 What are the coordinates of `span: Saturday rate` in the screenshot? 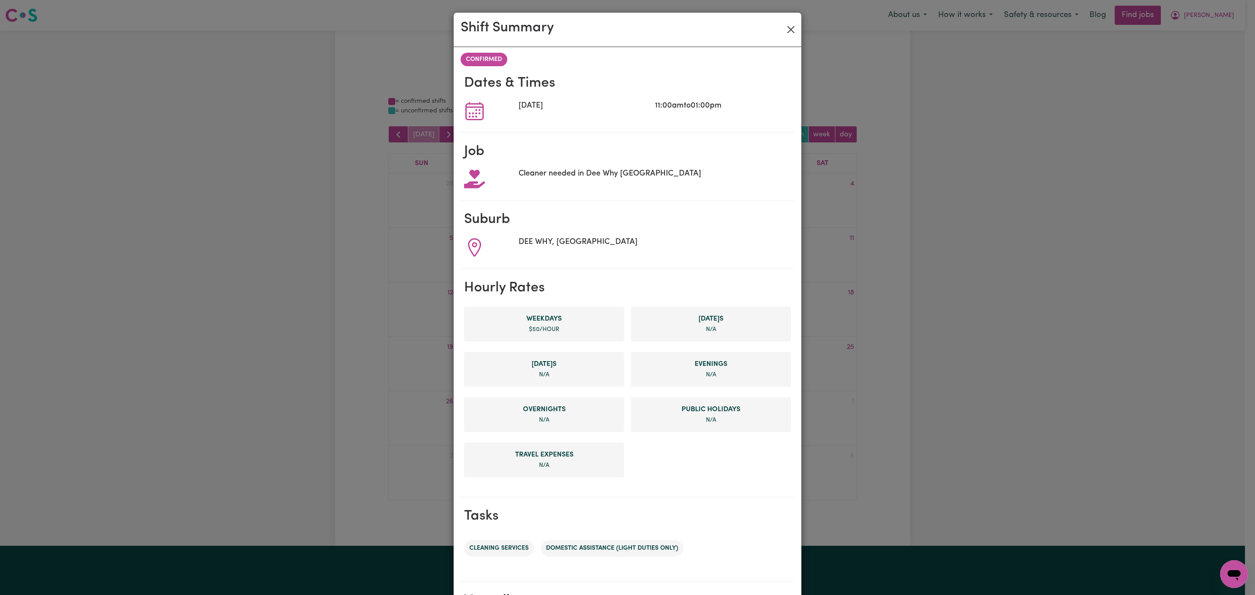 It's located at (711, 319).